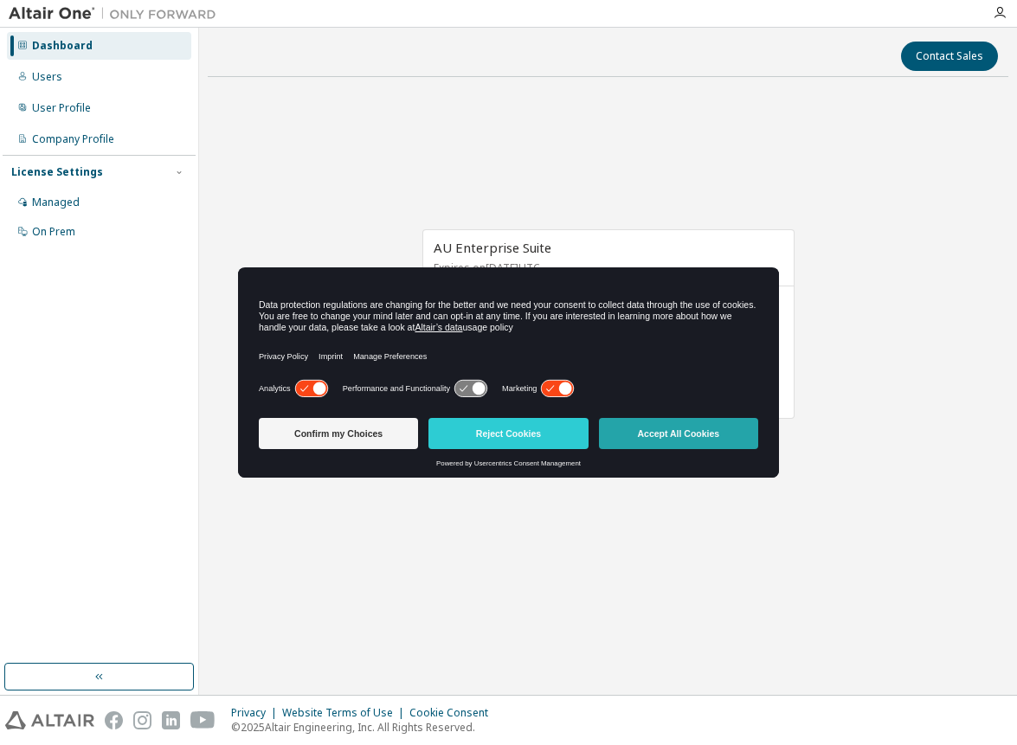  Describe the element at coordinates (454, 713) in the screenshot. I see `div: Cookie Consent` at that location.